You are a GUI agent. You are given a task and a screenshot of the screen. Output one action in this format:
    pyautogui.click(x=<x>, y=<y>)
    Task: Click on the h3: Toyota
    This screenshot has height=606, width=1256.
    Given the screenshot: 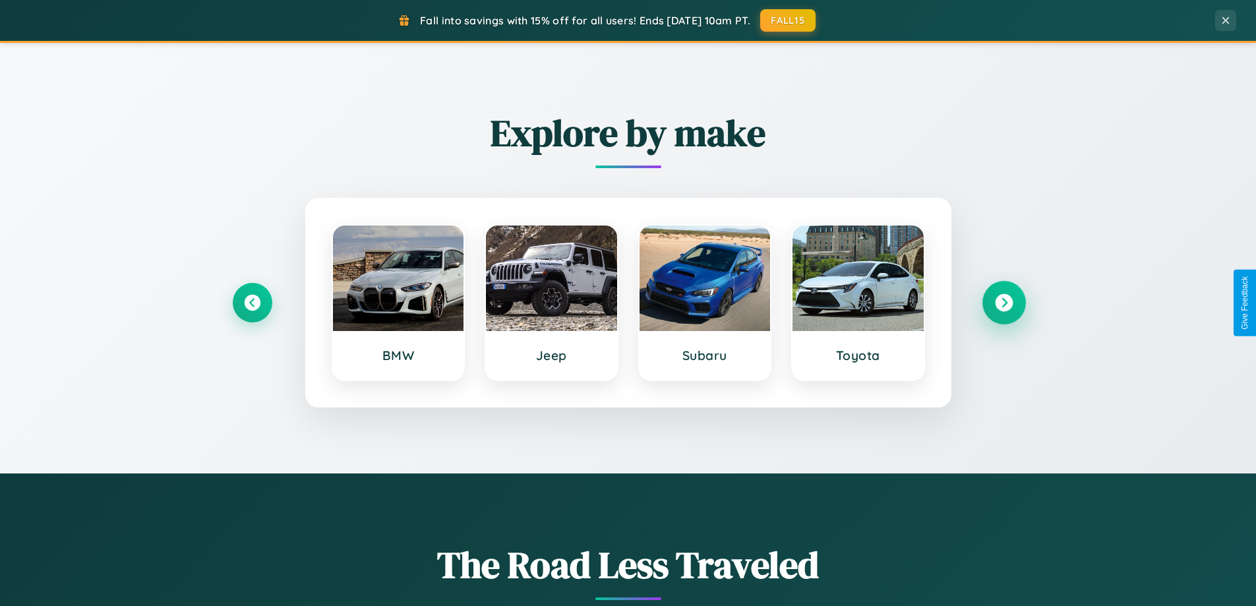 What is the action you would take?
    pyautogui.click(x=858, y=355)
    